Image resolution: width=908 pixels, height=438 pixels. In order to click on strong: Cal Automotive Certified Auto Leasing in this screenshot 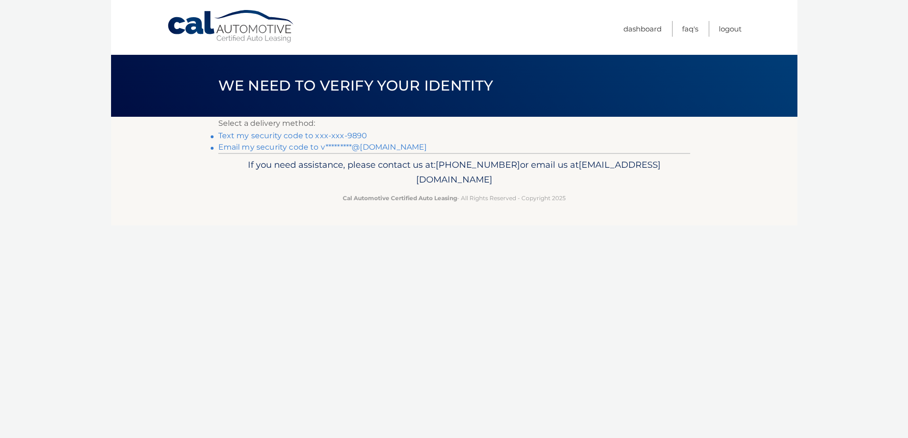, I will do `click(400, 198)`.